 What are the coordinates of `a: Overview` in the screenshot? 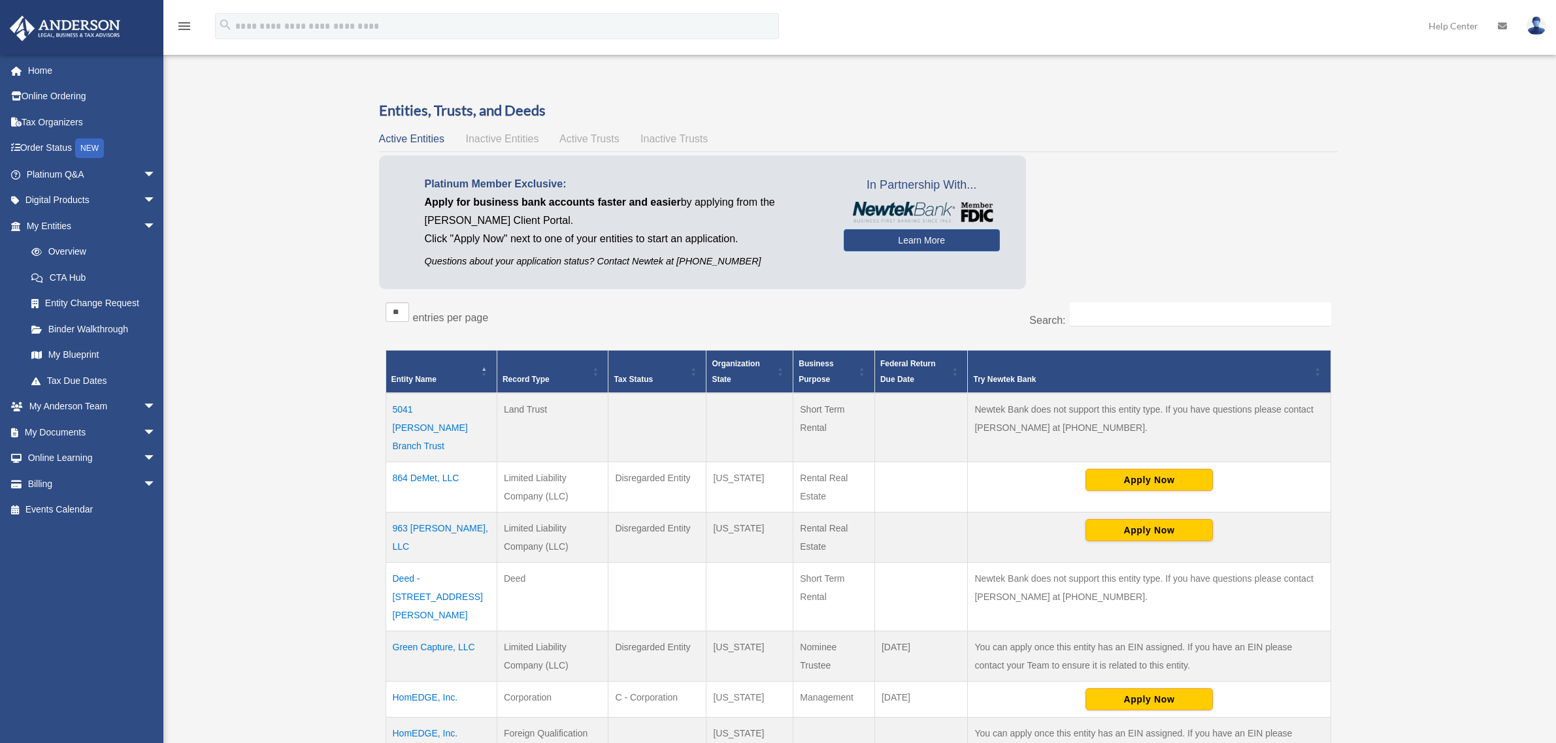 It's located at (90, 252).